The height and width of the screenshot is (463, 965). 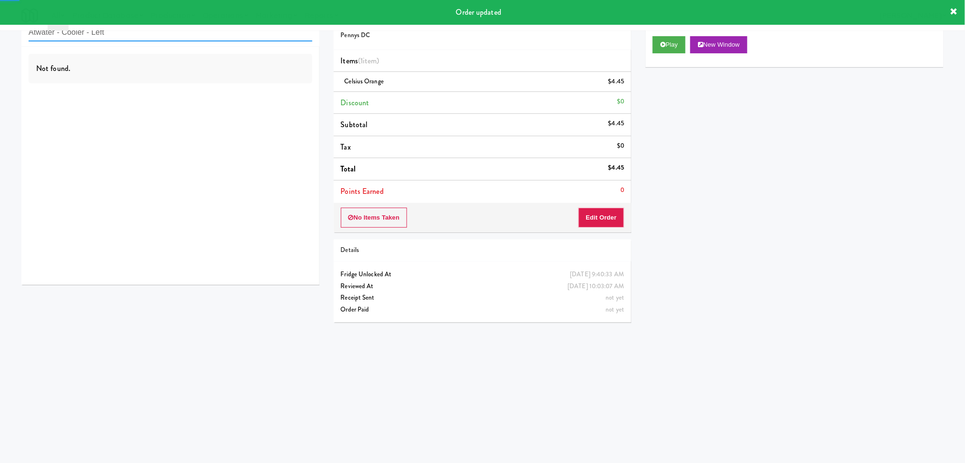 I want to click on h5: Pennys DC, so click(x=483, y=35).